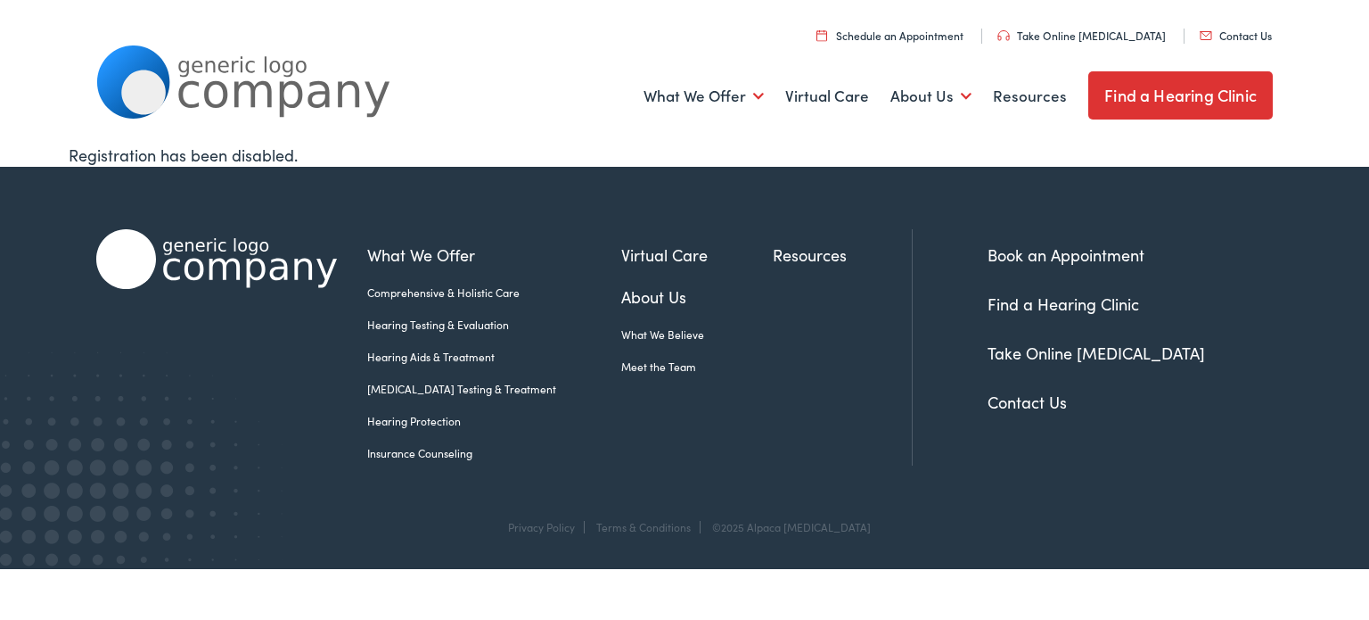  What do you see at coordinates (217, 259) in the screenshot?
I see `img: Alpaca Audiology` at bounding box center [217, 259].